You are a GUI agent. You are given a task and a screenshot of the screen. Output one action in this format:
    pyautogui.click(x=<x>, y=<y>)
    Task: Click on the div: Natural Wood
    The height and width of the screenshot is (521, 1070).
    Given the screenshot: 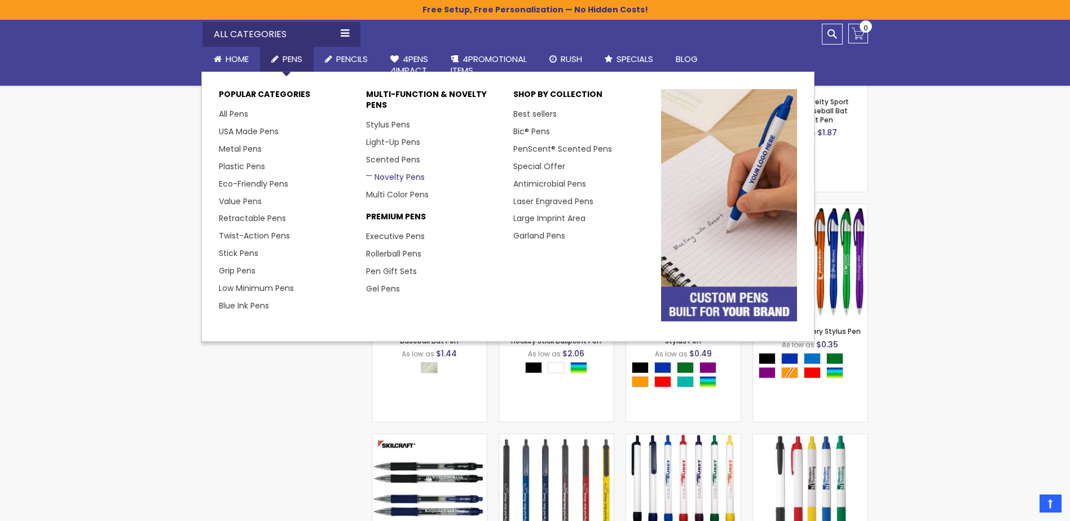 What is the action you would take?
    pyautogui.click(x=429, y=368)
    